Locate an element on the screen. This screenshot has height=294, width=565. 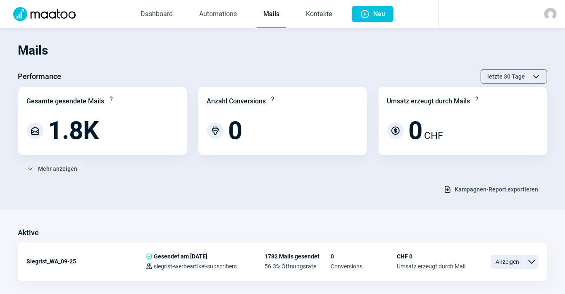
div: Gesamte gesendete Mails is located at coordinates (66, 101).